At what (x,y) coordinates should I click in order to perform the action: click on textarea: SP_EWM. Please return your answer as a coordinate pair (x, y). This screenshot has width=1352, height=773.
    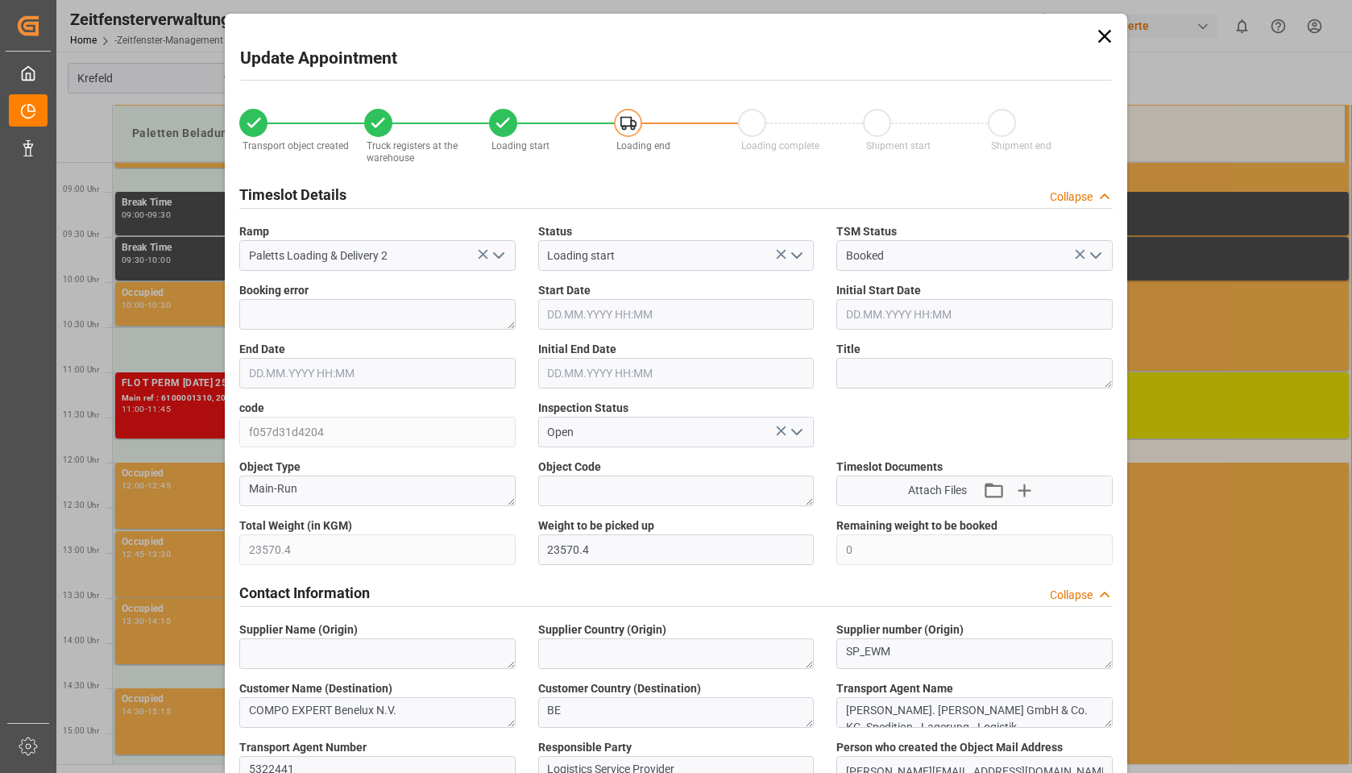
    Looking at the image, I should click on (974, 654).